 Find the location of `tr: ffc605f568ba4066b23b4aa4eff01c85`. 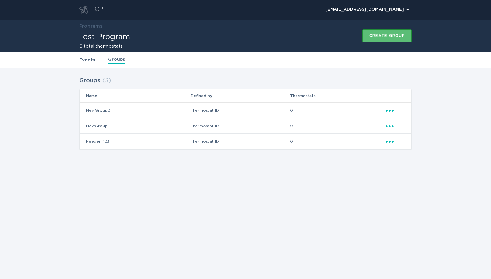

tr: ffc605f568ba4066b23b4aa4eff01c85 is located at coordinates (246, 110).